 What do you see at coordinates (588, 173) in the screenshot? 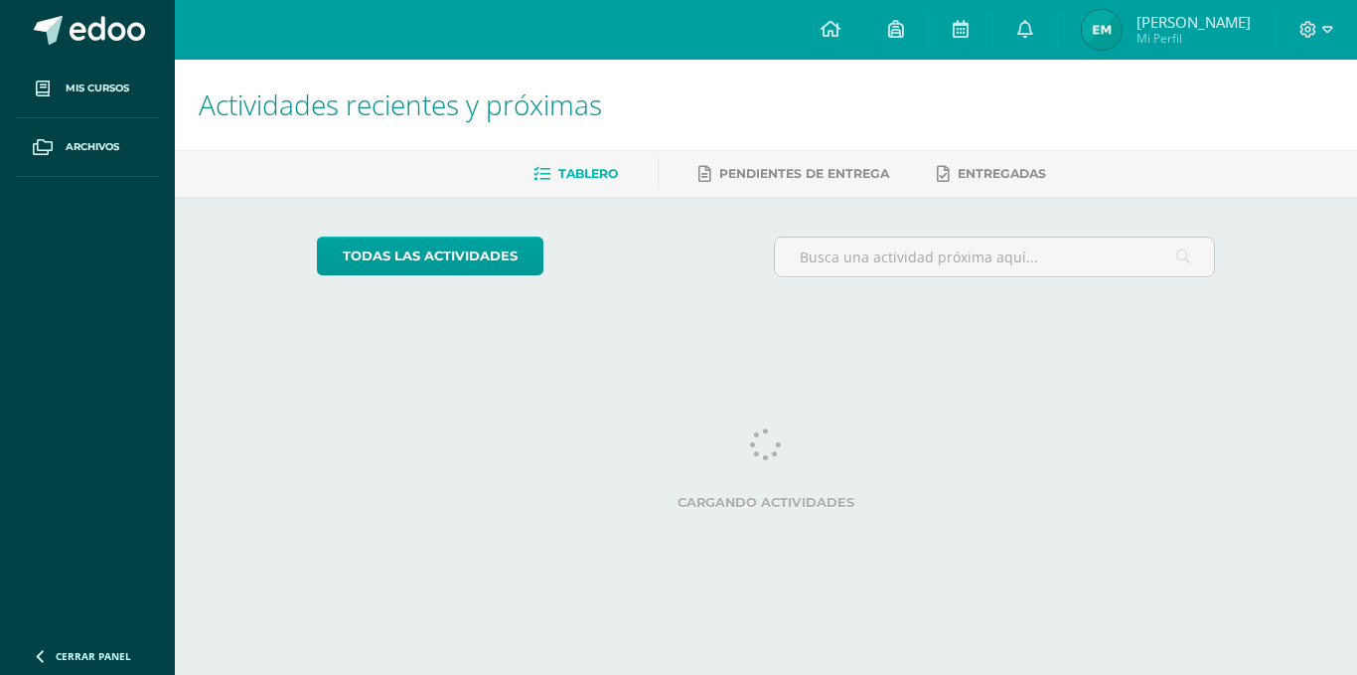
I see `span: Tablero` at bounding box center [588, 173].